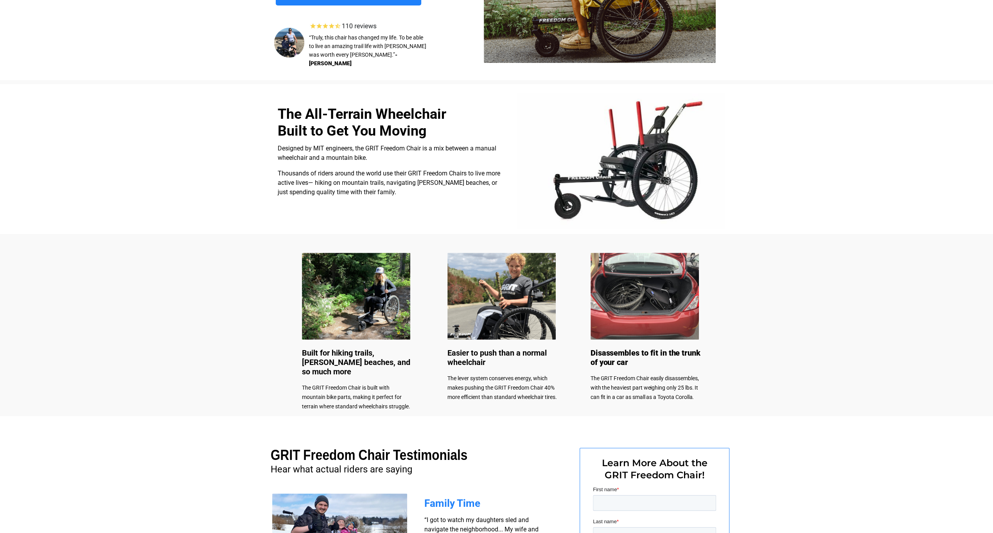  I want to click on span: Designed by MIT engineers, the GRIT Freedom Chair is a mix between a manual wheelchair and a moun..., so click(387, 153).